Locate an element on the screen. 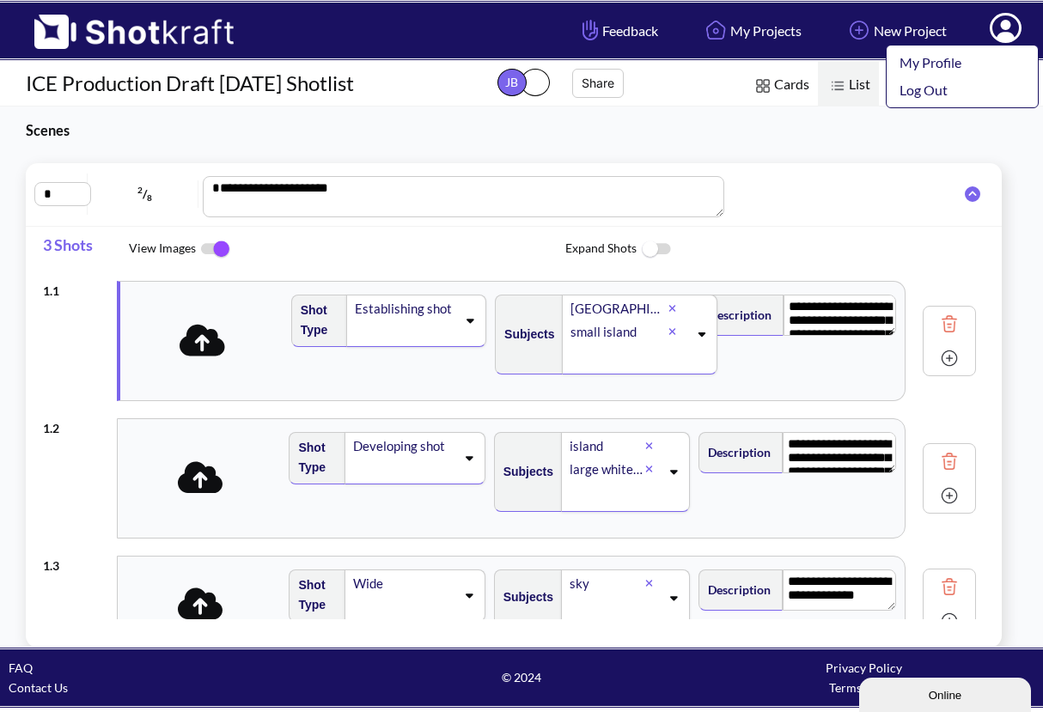 The image size is (1043, 712). div: island is located at coordinates (607, 446).